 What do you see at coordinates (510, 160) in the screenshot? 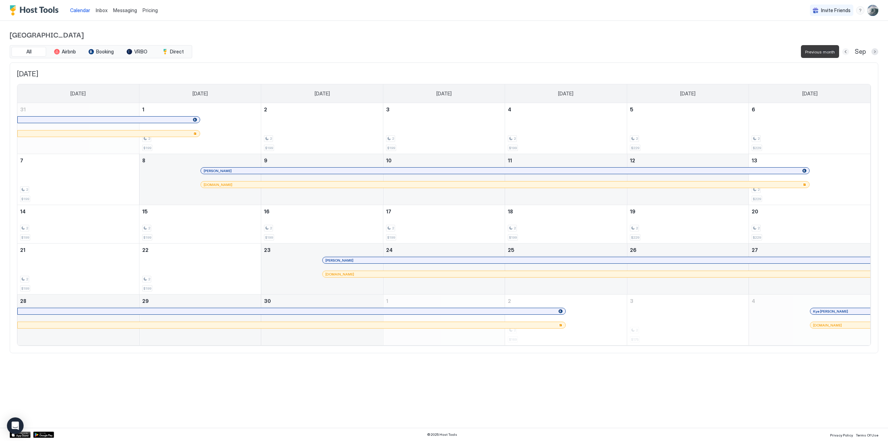
I see `span: 11` at bounding box center [510, 160].